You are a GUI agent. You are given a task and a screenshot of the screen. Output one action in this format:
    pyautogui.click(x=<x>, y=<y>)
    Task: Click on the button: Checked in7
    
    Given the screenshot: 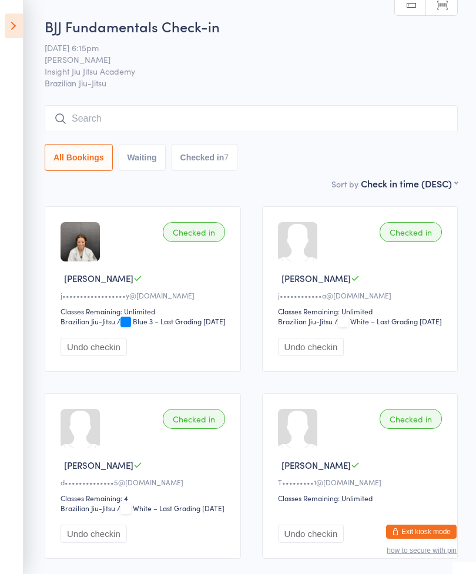 What is the action you would take?
    pyautogui.click(x=204, y=157)
    